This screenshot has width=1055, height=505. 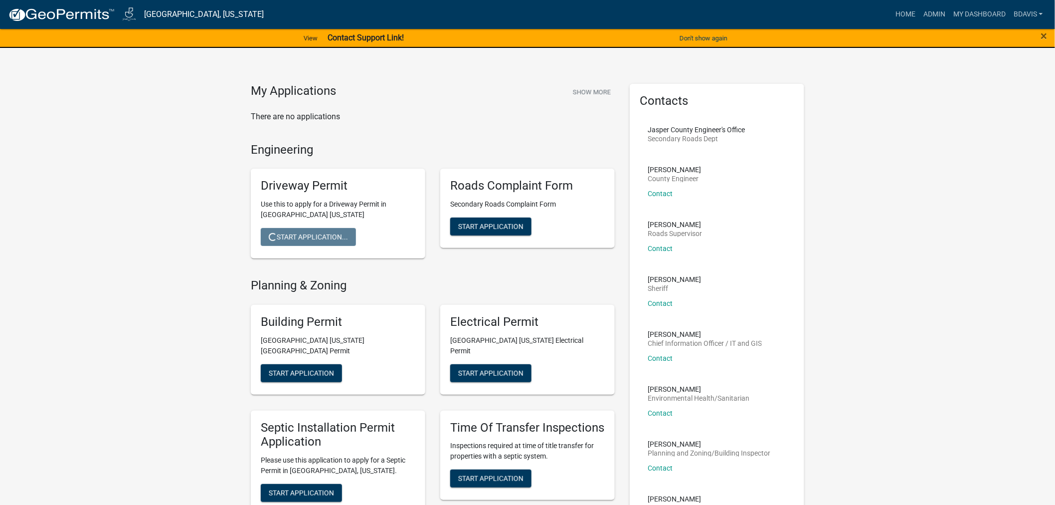 What do you see at coordinates (698, 398) in the screenshot?
I see `p: Environmental Health/Sanitarian` at bounding box center [698, 398].